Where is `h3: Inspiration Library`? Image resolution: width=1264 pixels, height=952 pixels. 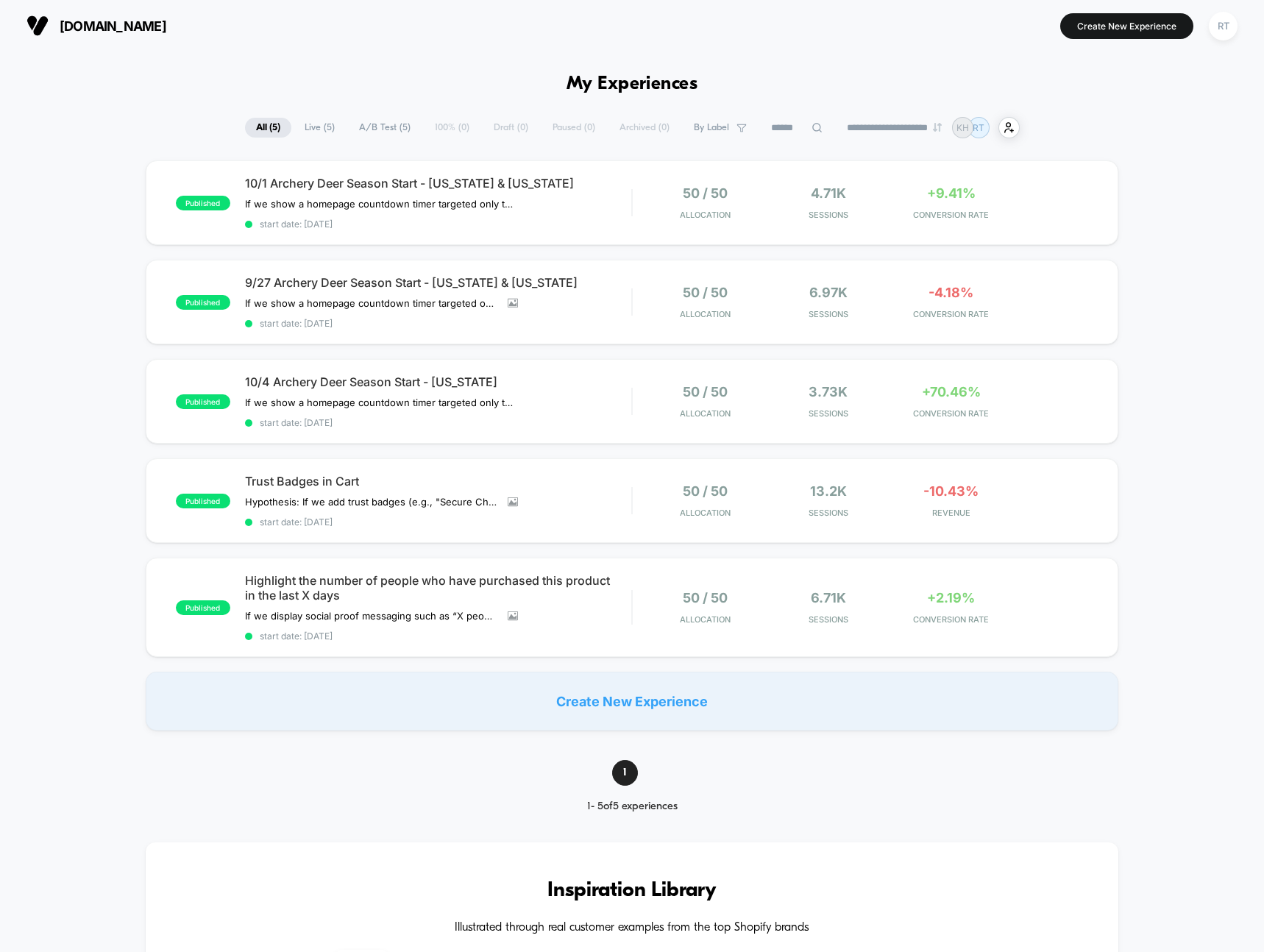 h3: Inspiration Library is located at coordinates (632, 892).